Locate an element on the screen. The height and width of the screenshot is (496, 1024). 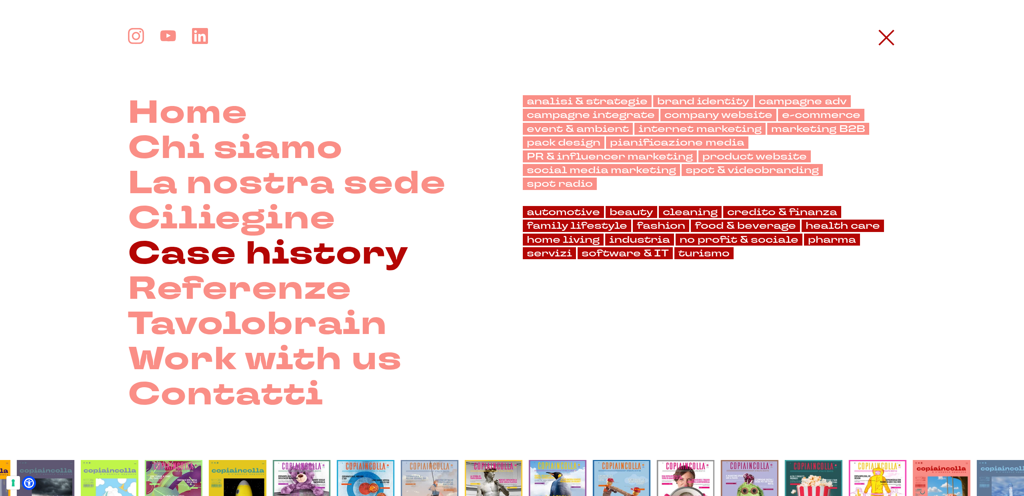
a: home living is located at coordinates (563, 240).